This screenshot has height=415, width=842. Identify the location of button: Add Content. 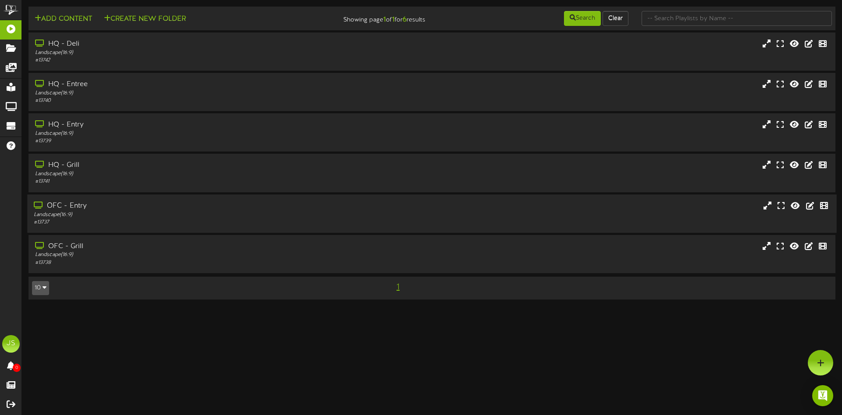
(63, 19).